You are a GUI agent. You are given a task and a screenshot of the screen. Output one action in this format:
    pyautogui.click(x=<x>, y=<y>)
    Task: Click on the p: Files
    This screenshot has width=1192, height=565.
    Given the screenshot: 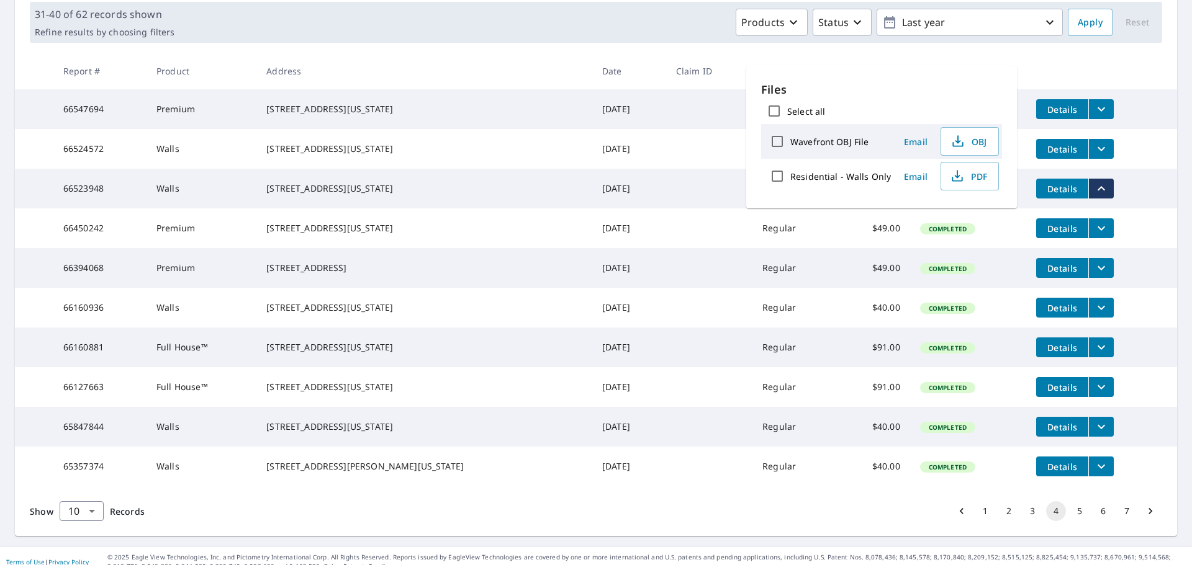 What is the action you would take?
    pyautogui.click(x=881, y=89)
    